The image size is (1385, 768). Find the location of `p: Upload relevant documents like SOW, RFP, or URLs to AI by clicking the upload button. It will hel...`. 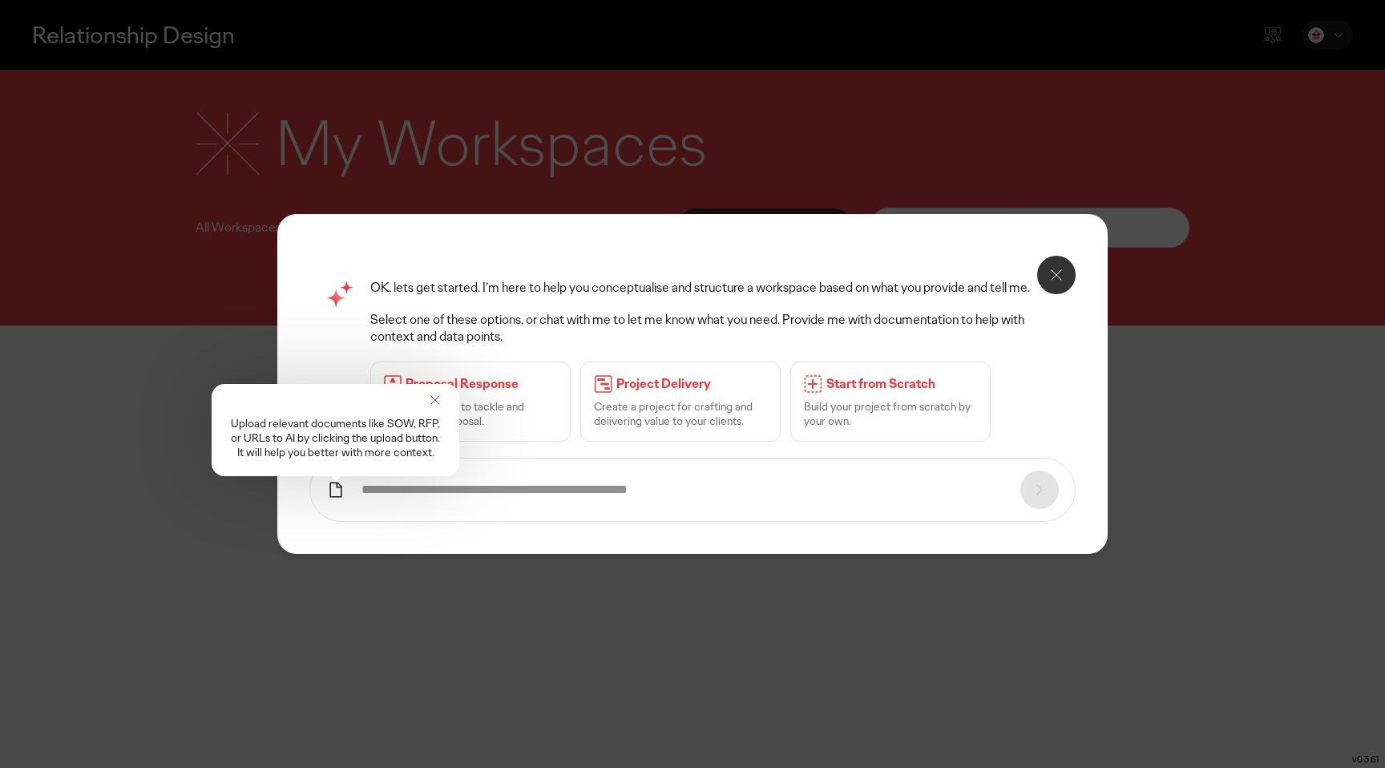

p: Upload relevant documents like SOW, RFP, or URLs to AI by clicking the upload button. It will hel... is located at coordinates (335, 437).